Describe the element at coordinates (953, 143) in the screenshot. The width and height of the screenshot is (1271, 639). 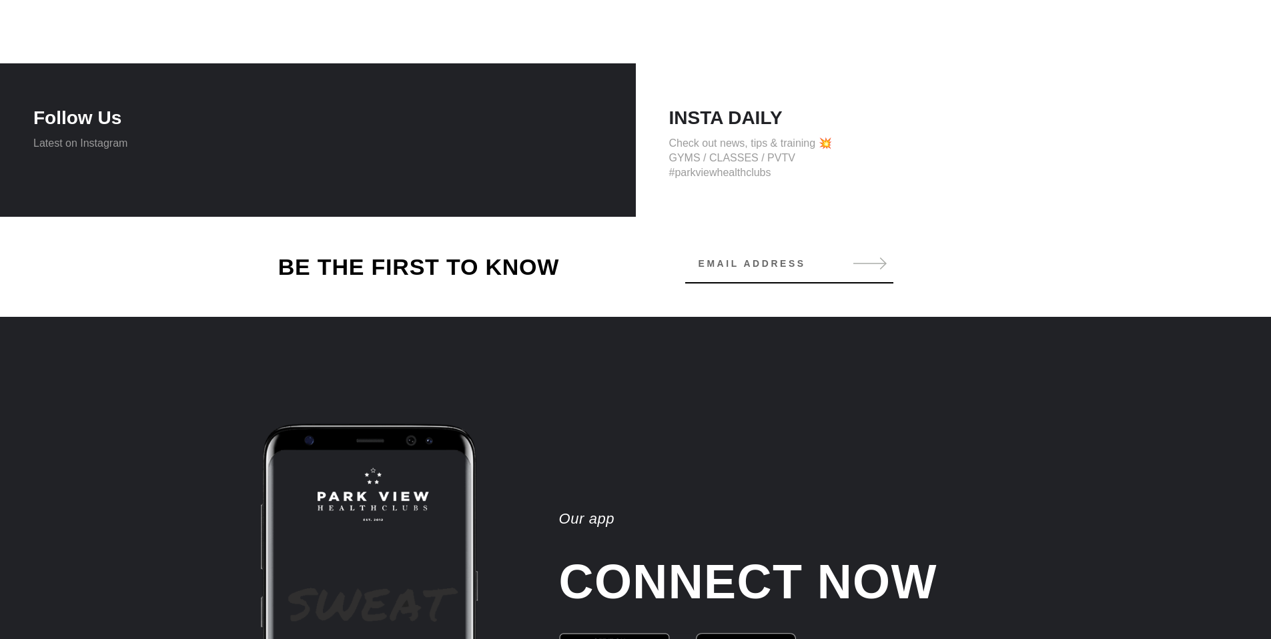
I see `a: INSTA DAILY Check out news, tips & training 💥GYMS / CLASSES / PVTV#parkviewhealthclubs` at that location.